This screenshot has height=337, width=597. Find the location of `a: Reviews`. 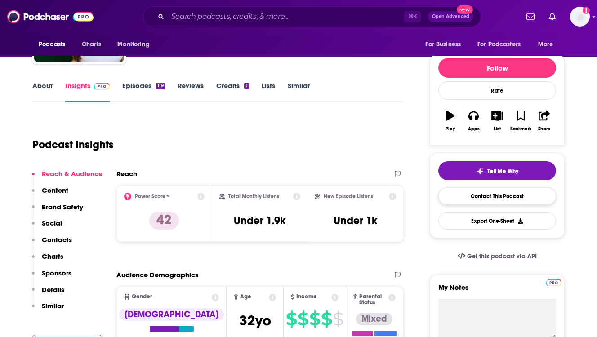

a: Reviews is located at coordinates (191, 92).